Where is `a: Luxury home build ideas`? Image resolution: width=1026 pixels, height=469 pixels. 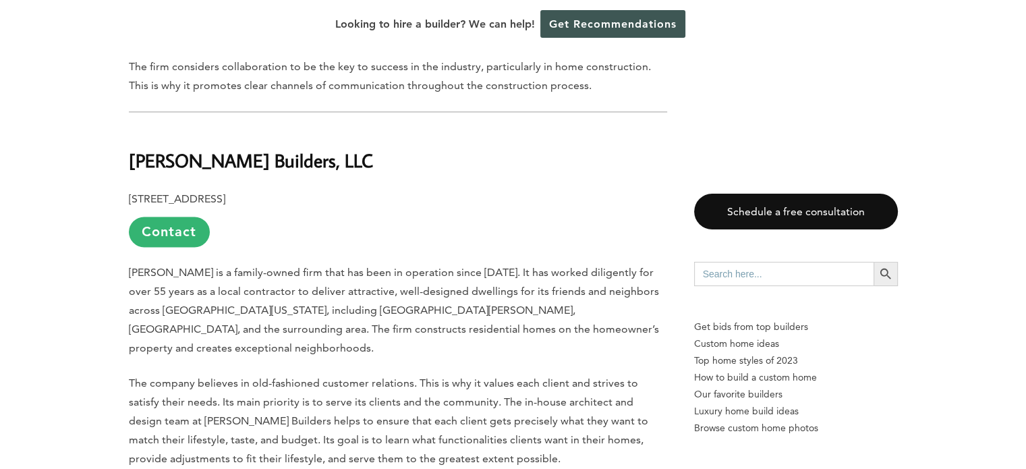 a: Luxury home build ideas is located at coordinates (796, 411).